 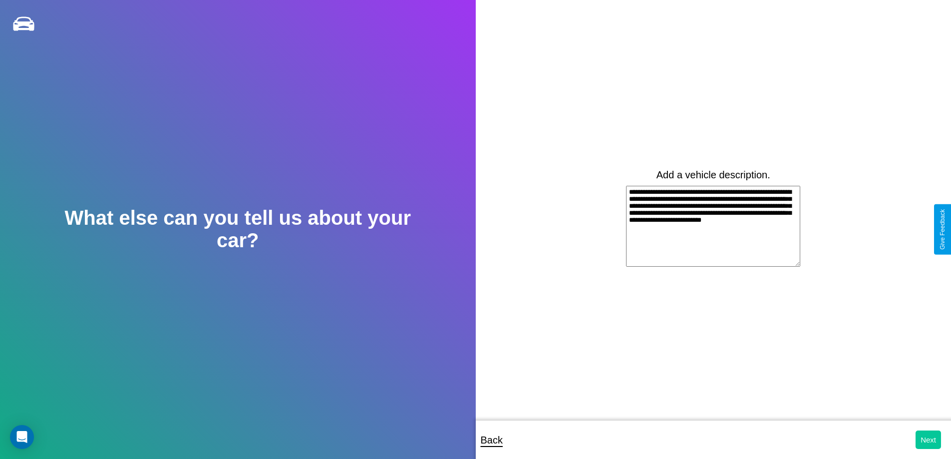 What do you see at coordinates (238, 229) in the screenshot?
I see `h2: What else can you tell us about your car?` at bounding box center [238, 229].